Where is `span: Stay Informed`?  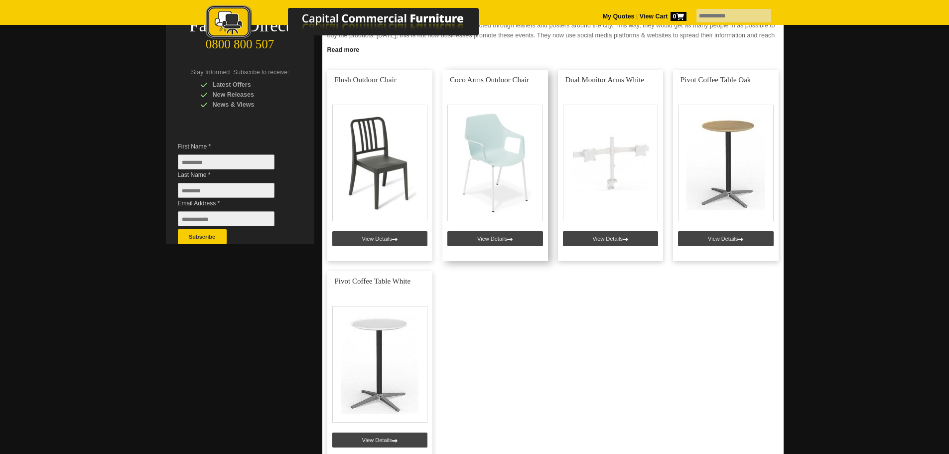
span: Stay Informed is located at coordinates (211, 72).